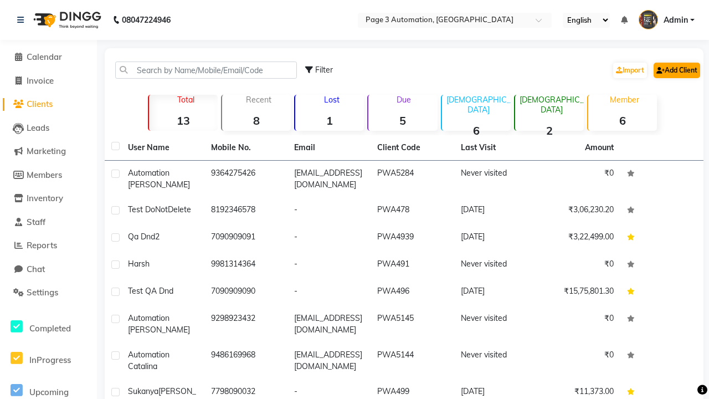 Image resolution: width=709 pixels, height=399 pixels. What do you see at coordinates (48, 81) in the screenshot?
I see `a: Invoice` at bounding box center [48, 81].